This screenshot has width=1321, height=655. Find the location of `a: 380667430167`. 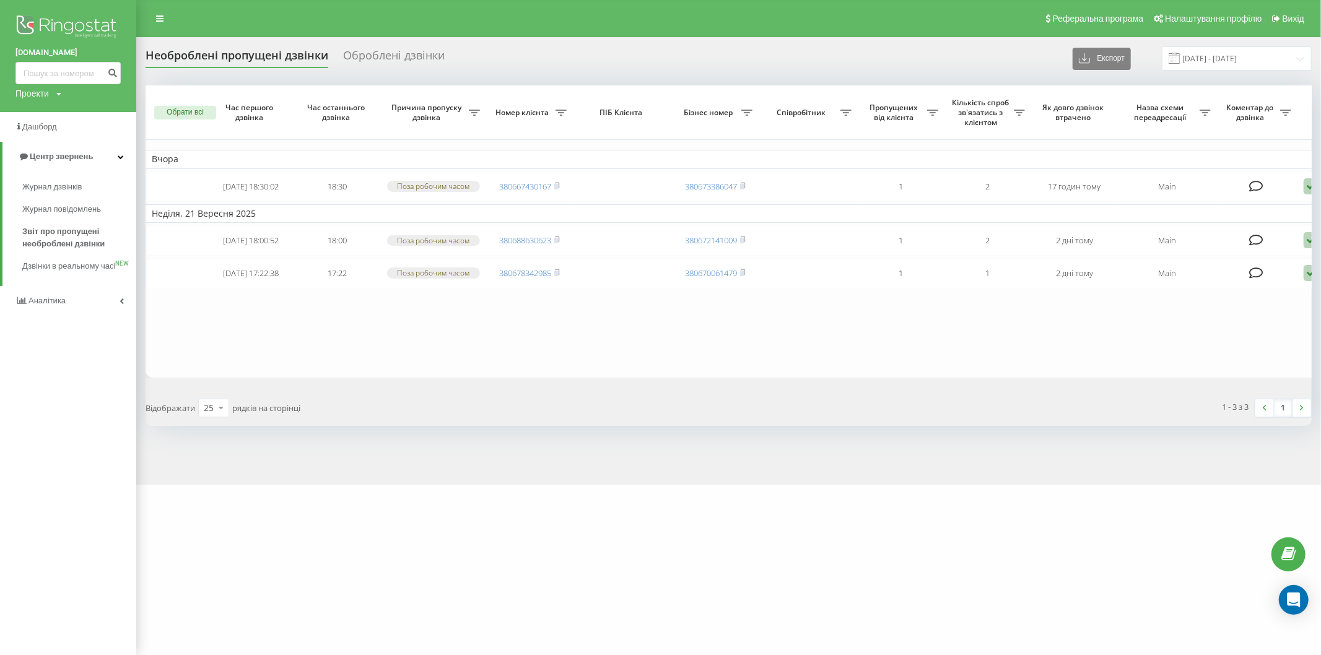

a: 380667430167 is located at coordinates (525, 186).